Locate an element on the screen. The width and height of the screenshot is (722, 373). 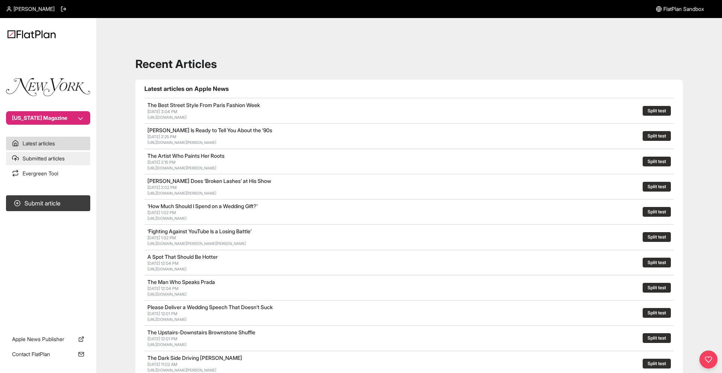
a: ‘Fighting Against YouTube Is a Losing Battle’ is located at coordinates (199, 231).